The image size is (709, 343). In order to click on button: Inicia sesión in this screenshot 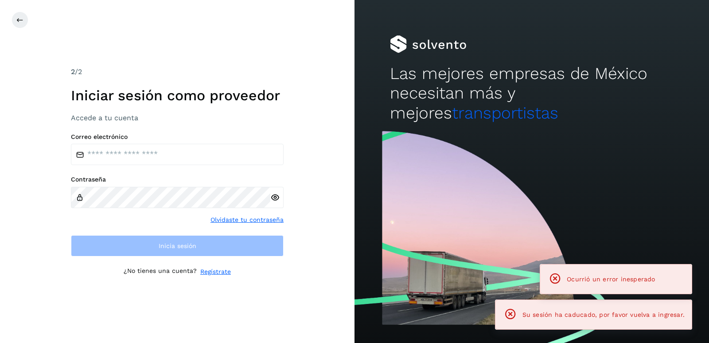, I will do `click(177, 246)`.